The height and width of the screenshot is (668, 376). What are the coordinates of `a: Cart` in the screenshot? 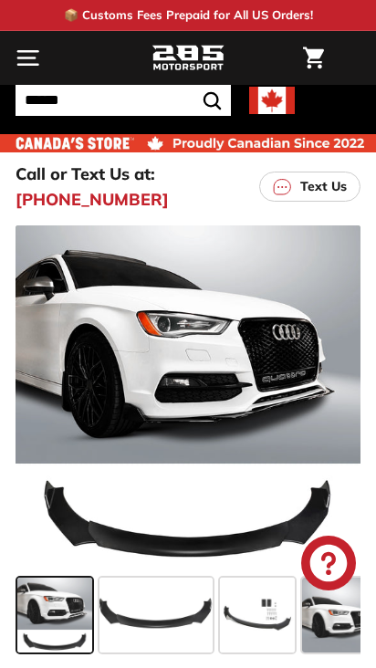 It's located at (313, 57).